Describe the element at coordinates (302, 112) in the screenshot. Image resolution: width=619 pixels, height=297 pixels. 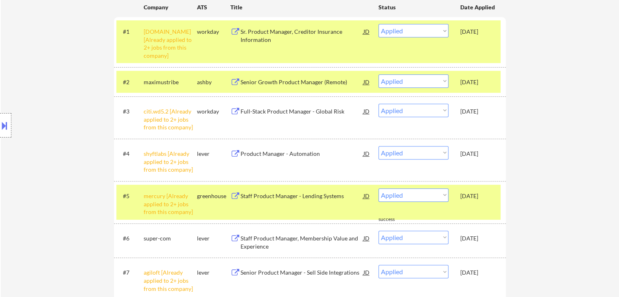
I see `div: Full-Stack Product Manager - Global Risk` at that location.